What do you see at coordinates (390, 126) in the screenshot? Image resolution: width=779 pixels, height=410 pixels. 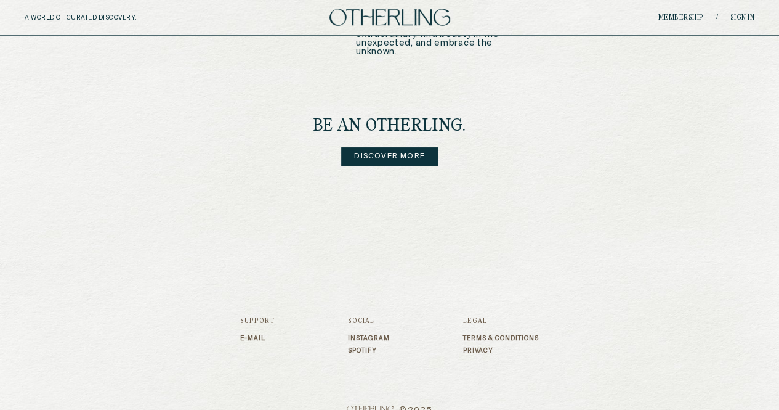 I see `h4: be an Otherling.` at bounding box center [390, 126].